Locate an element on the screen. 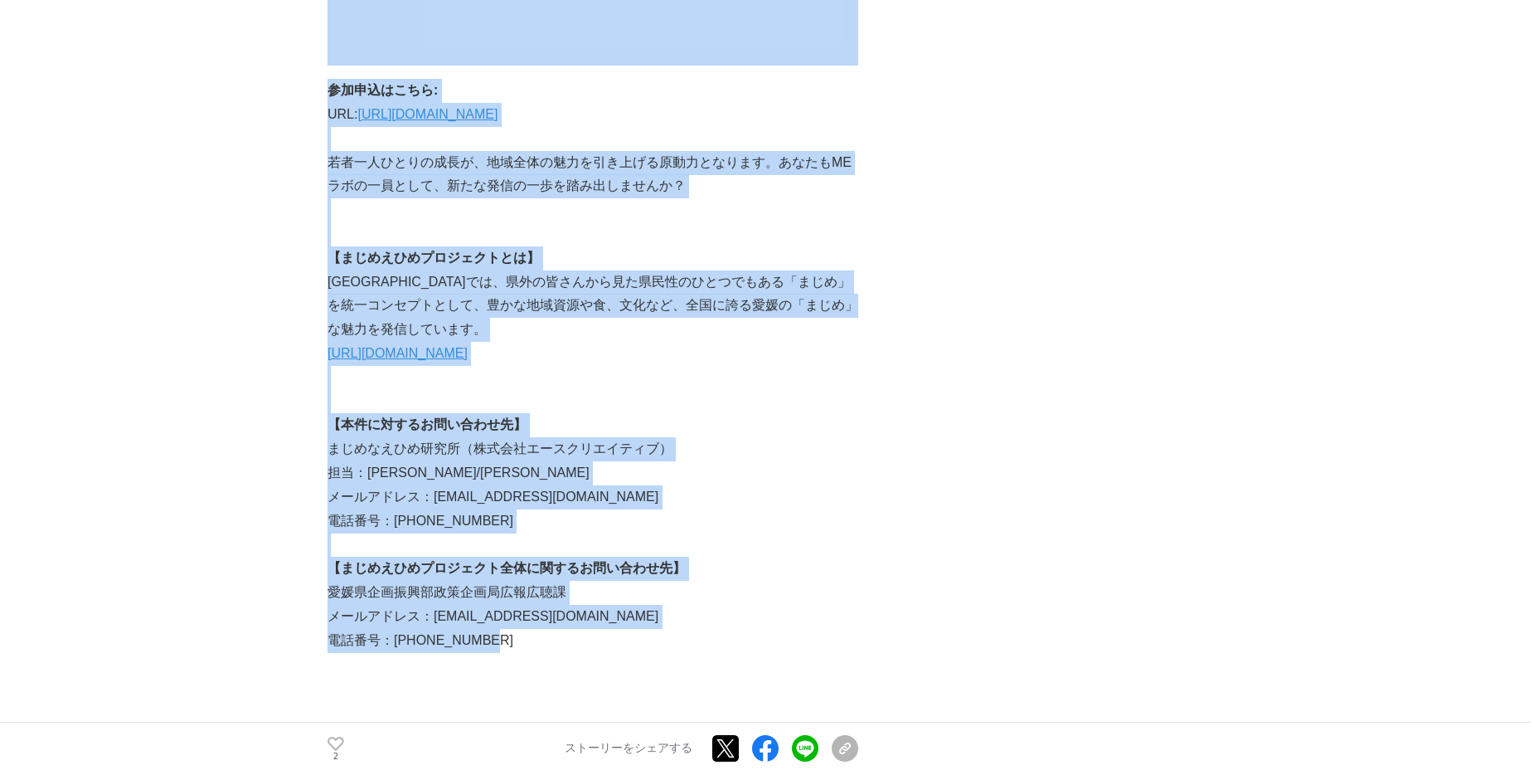 The height and width of the screenshot is (775, 1534). p: 若者一人ひとりの成長が、地域全体の魅力を引き上げる原動力となります。あなたもMEラボの一員として、新たな発信の一歩を踏み出しませんか？ is located at coordinates (593, 175).